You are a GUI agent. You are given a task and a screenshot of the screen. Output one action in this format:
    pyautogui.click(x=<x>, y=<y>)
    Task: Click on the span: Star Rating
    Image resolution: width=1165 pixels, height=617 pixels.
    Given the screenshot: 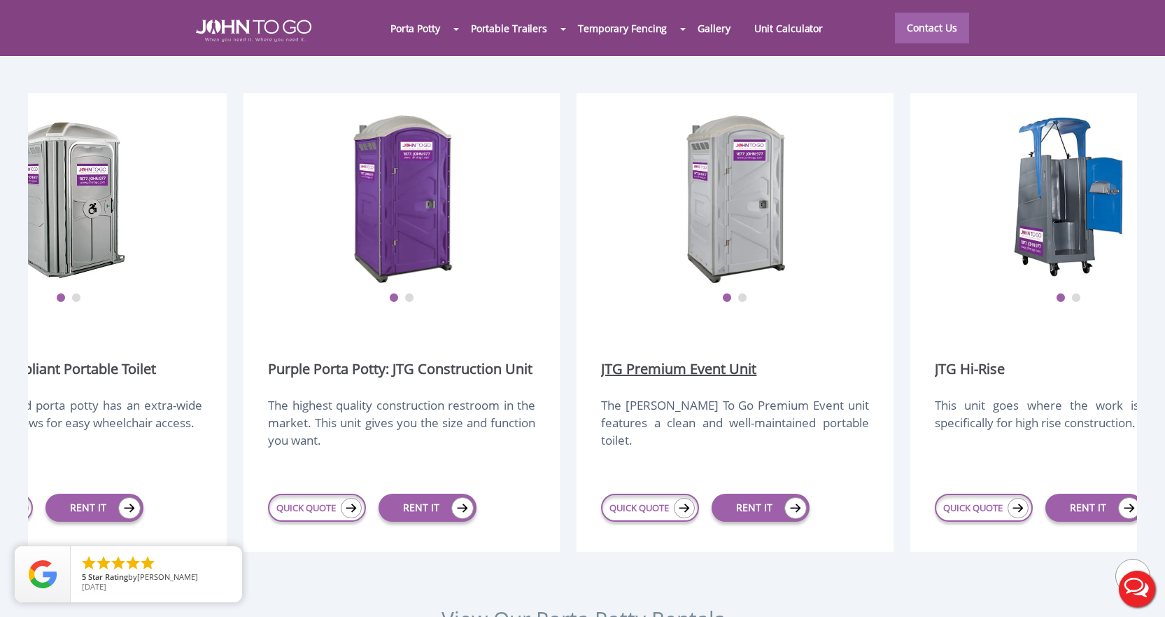 What is the action you would take?
    pyautogui.click(x=108, y=576)
    